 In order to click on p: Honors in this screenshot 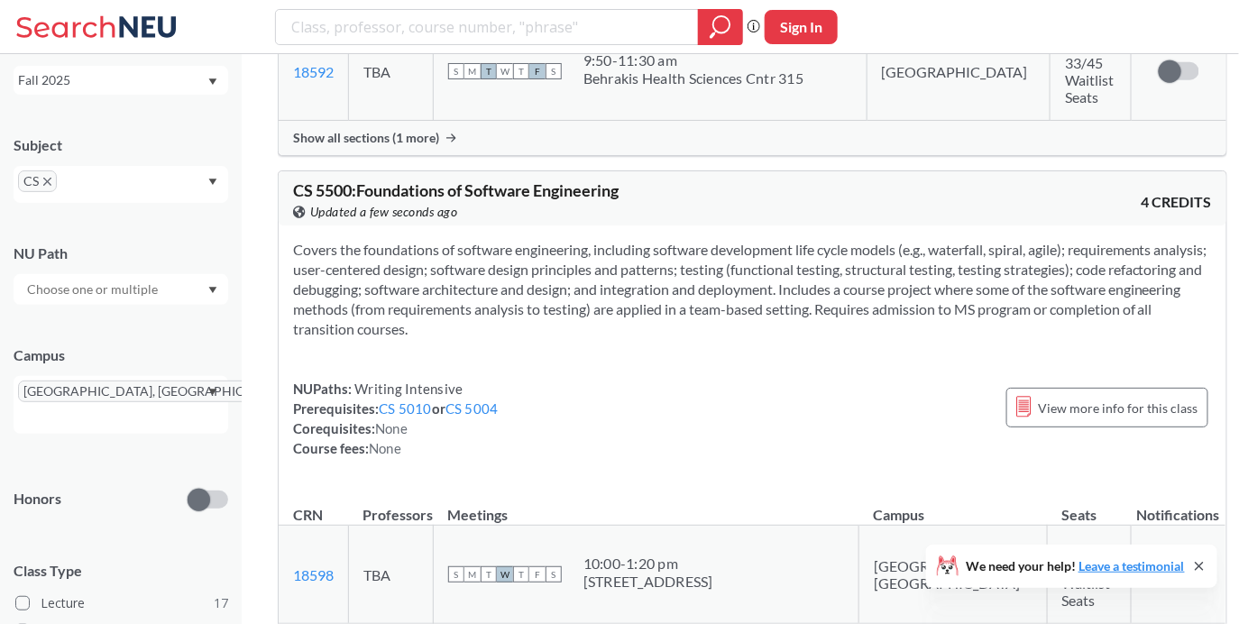, I will do `click(37, 499)`.